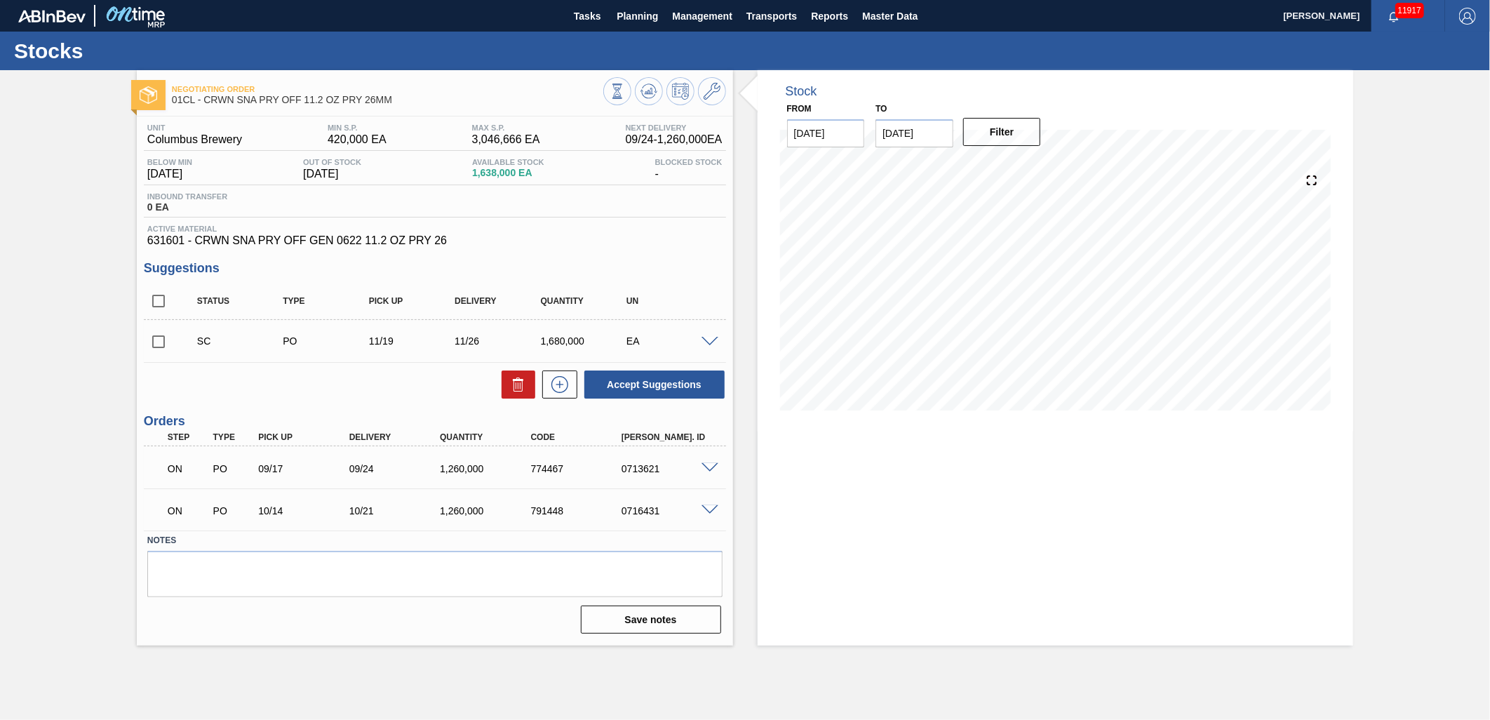 Image resolution: width=1490 pixels, height=720 pixels. What do you see at coordinates (357, 140) in the screenshot?
I see `span: 420,000 EA` at bounding box center [357, 140].